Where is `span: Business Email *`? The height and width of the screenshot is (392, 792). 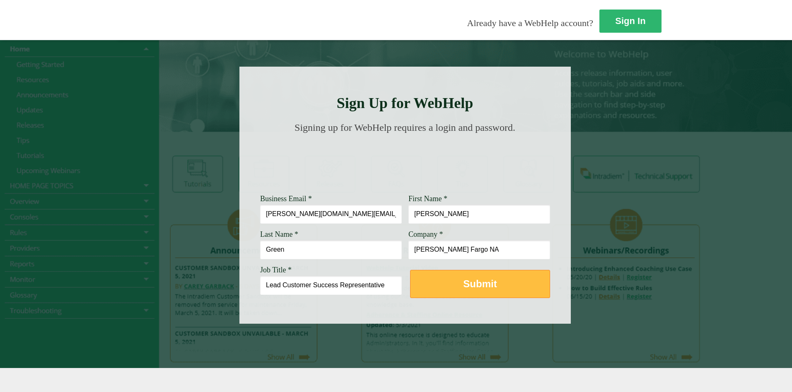
span: Business Email * is located at coordinates (286, 199).